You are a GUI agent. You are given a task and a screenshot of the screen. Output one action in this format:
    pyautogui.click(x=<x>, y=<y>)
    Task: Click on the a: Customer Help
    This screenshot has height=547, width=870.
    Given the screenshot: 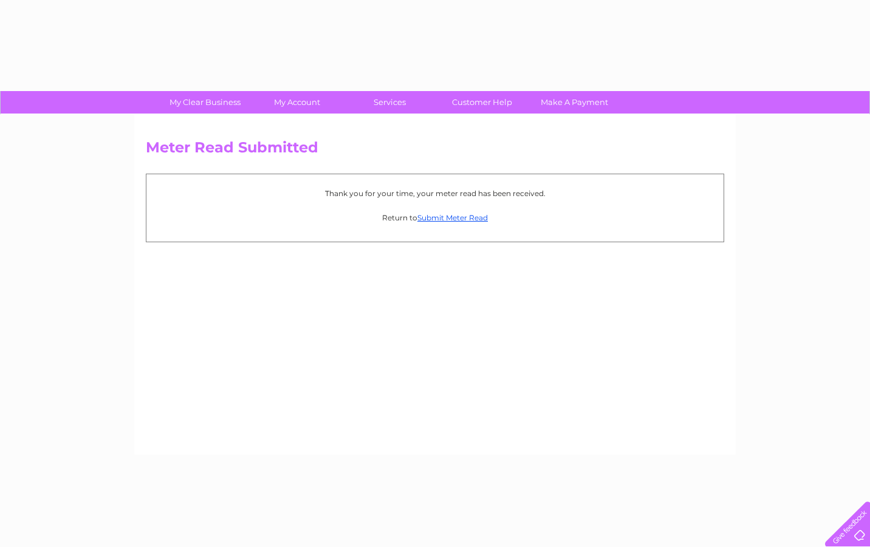 What is the action you would take?
    pyautogui.click(x=482, y=102)
    